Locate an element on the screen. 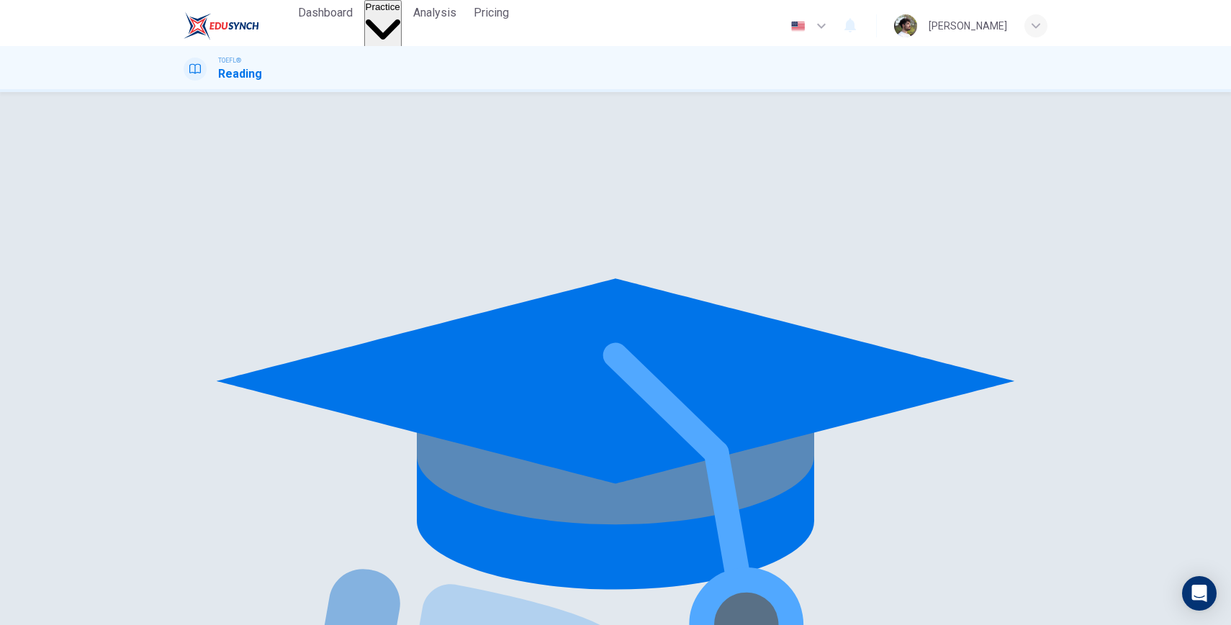 The width and height of the screenshot is (1231, 625). a: EduSynch logo is located at coordinates (238, 26).